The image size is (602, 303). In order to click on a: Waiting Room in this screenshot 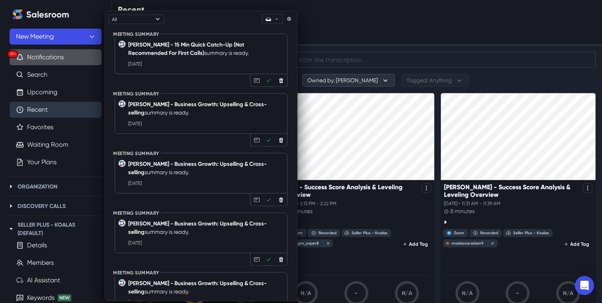, I will do `click(48, 145)`.